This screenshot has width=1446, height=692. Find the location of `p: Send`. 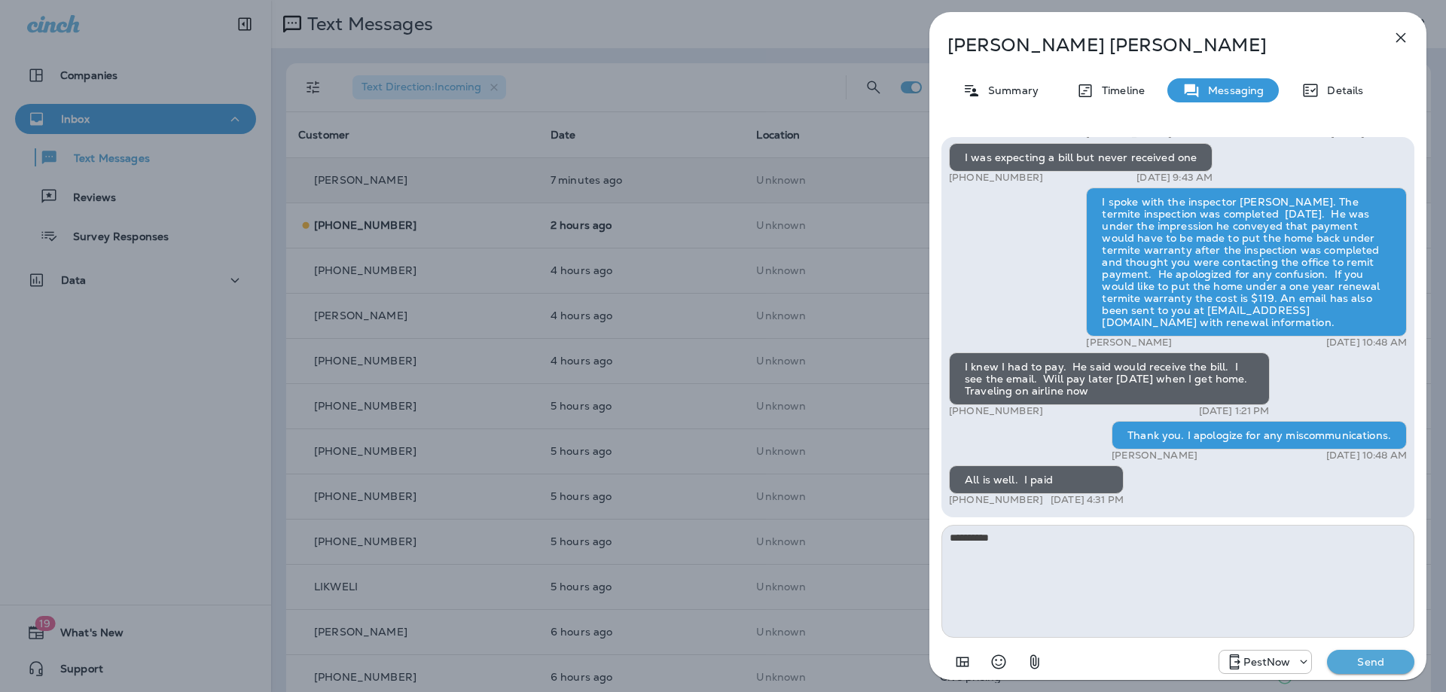

p: Send is located at coordinates (1370, 662).